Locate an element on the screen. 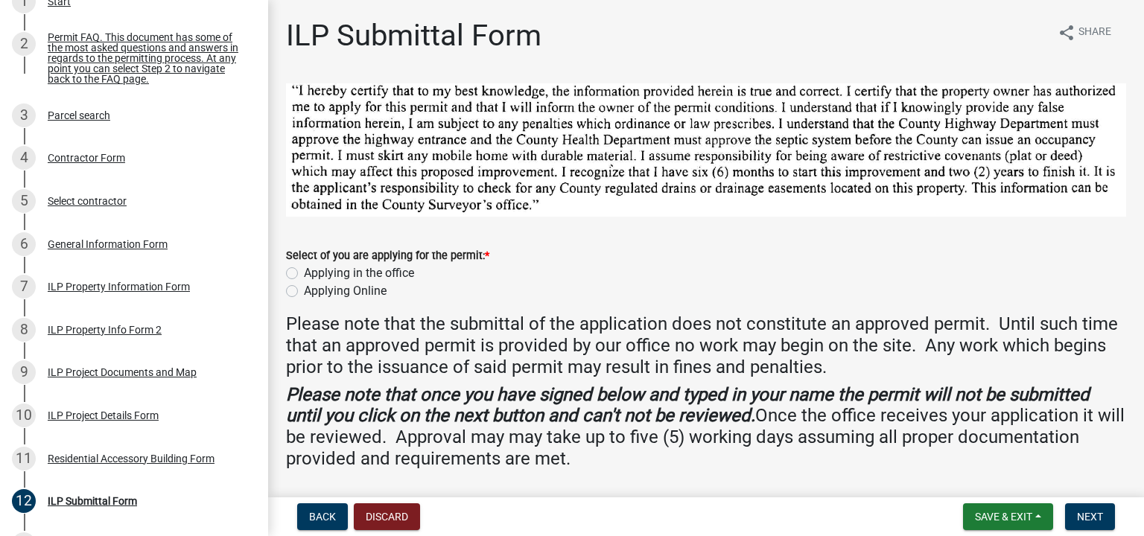 This screenshot has height=536, width=1144. button: Save & Exit is located at coordinates (1008, 517).